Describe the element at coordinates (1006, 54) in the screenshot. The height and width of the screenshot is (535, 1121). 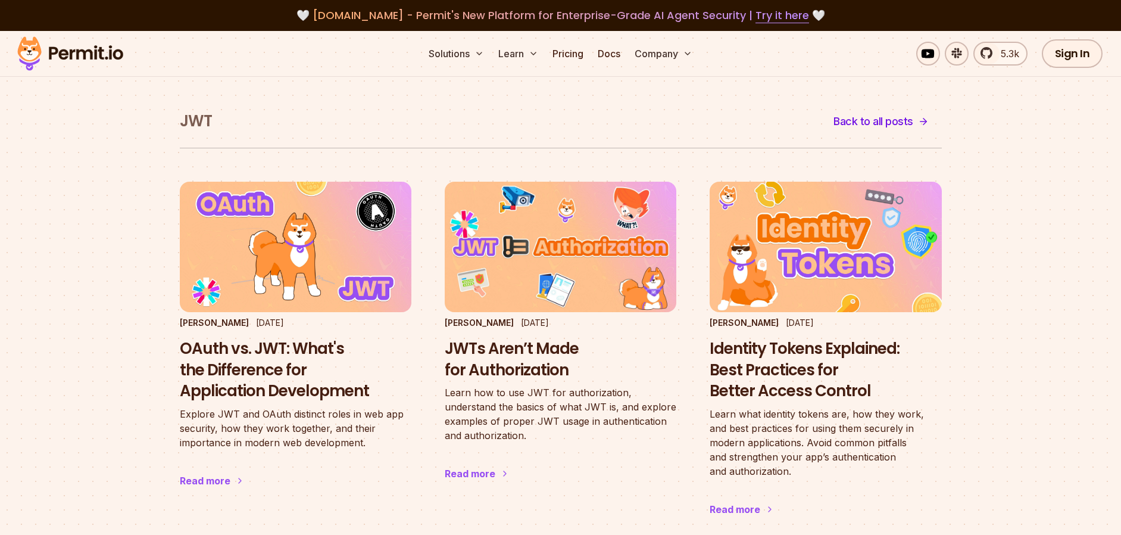
I see `span: 5.3k` at that location.